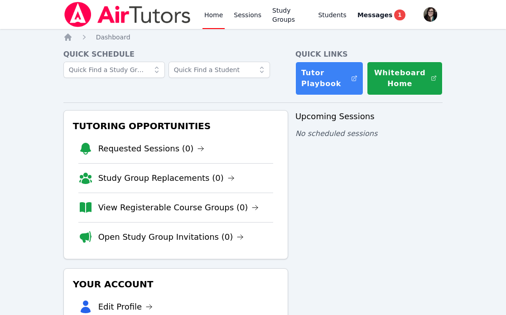 The image size is (506, 315). Describe the element at coordinates (113, 37) in the screenshot. I see `span: Dashboard` at that location.